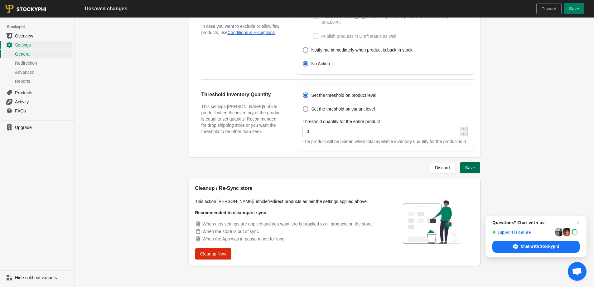 The width and height of the screenshot is (594, 287). I want to click on a: Activity, so click(37, 101).